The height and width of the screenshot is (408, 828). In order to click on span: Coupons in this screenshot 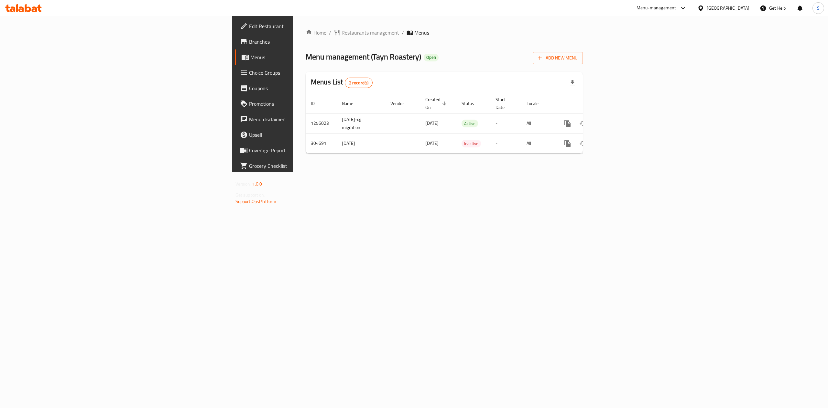, I will do `click(307, 88)`.